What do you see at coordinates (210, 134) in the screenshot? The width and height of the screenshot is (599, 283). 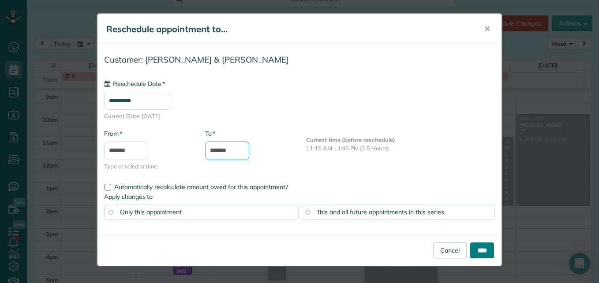 I see `label: To` at bounding box center [210, 134].